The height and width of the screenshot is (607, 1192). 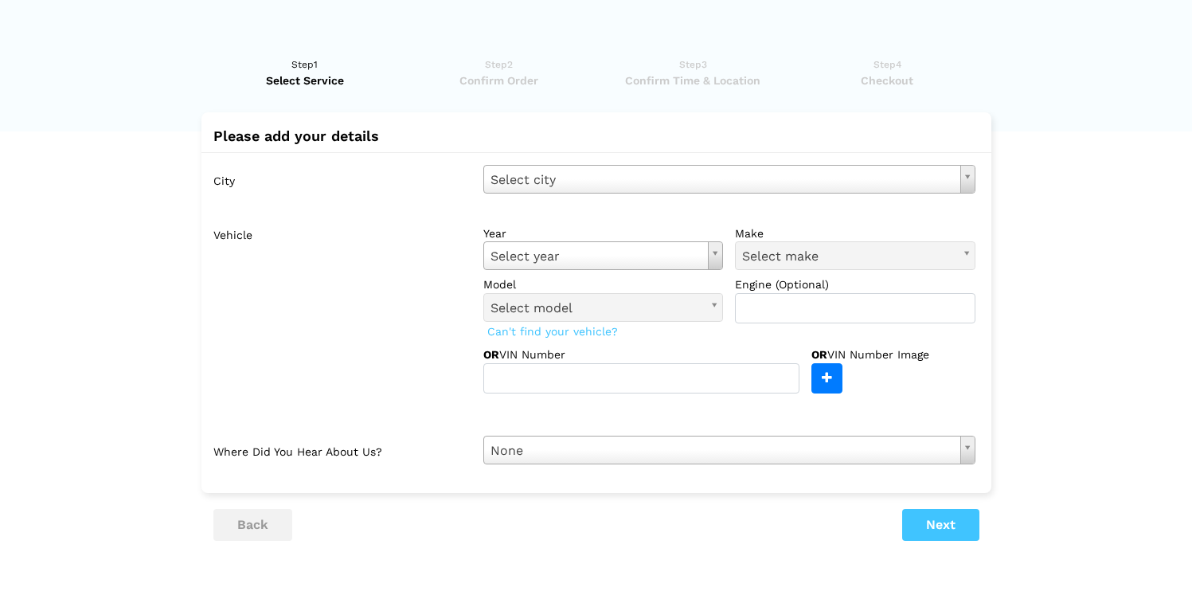 What do you see at coordinates (848, 256) in the screenshot?
I see `span: Select make` at bounding box center [848, 256].